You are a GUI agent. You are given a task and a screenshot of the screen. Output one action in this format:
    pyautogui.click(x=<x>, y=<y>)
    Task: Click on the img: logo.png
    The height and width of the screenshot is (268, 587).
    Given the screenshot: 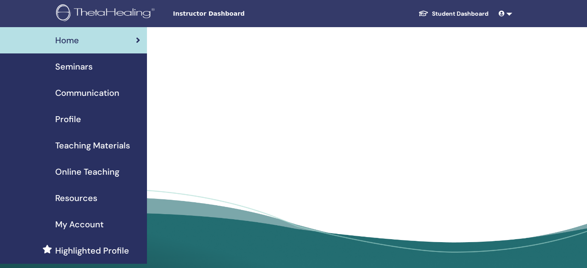 What is the action you would take?
    pyautogui.click(x=107, y=14)
    